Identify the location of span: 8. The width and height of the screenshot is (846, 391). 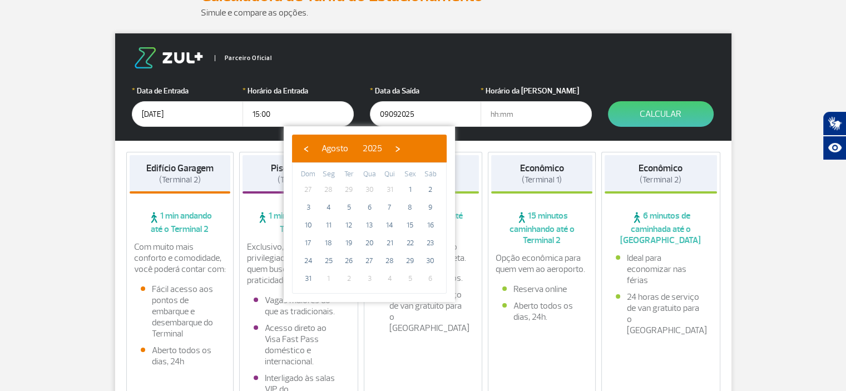
(410, 208).